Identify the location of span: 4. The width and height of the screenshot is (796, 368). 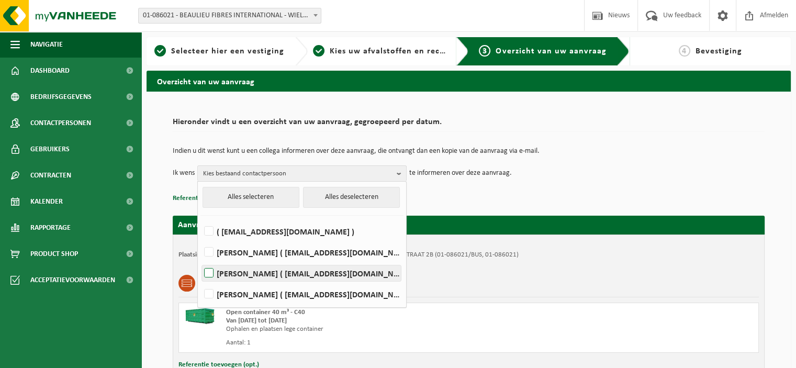
(685, 51).